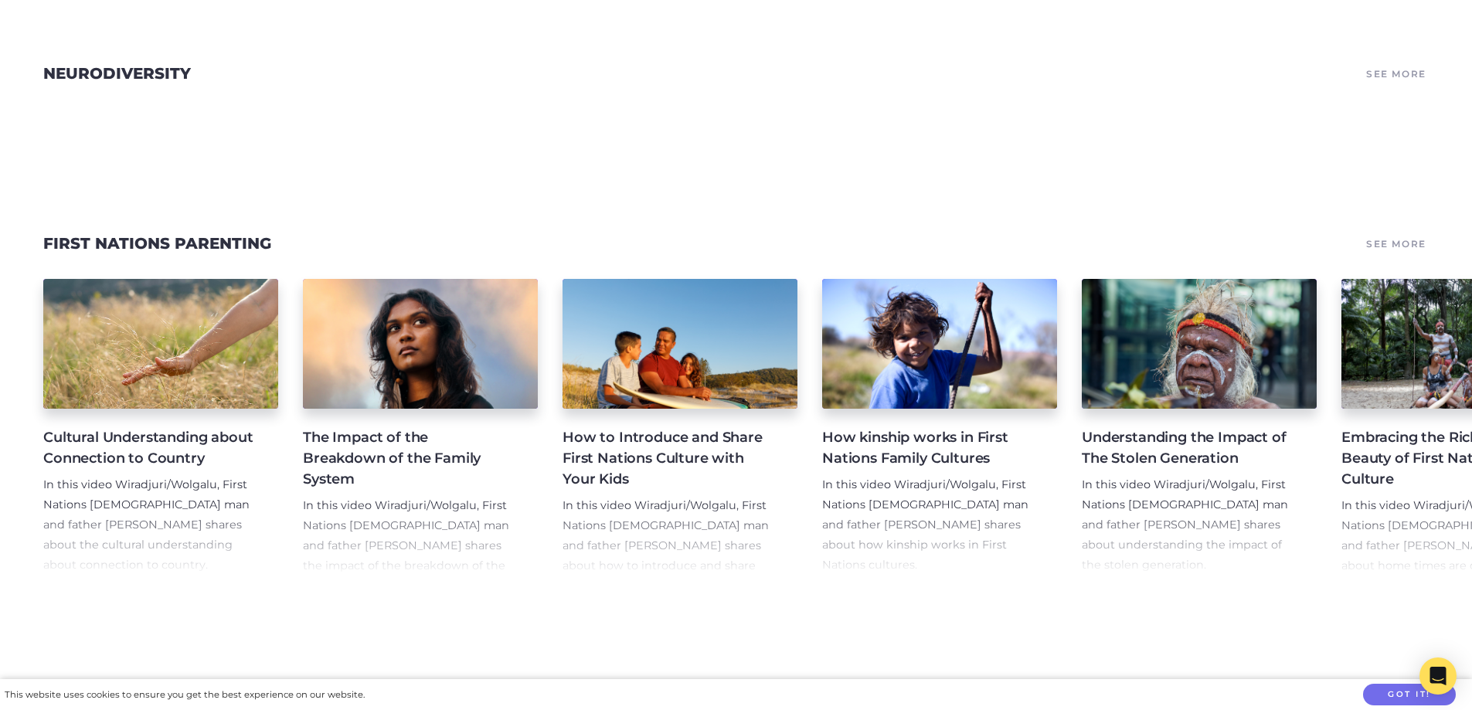  I want to click on h4: Cultural Understanding about Connection to Country, so click(148, 448).